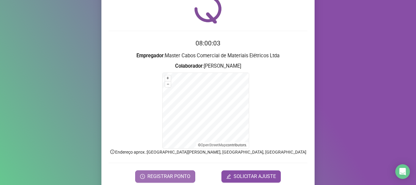 The height and width of the screenshot is (185, 416). I want to click on time: 08:00:03, so click(208, 43).